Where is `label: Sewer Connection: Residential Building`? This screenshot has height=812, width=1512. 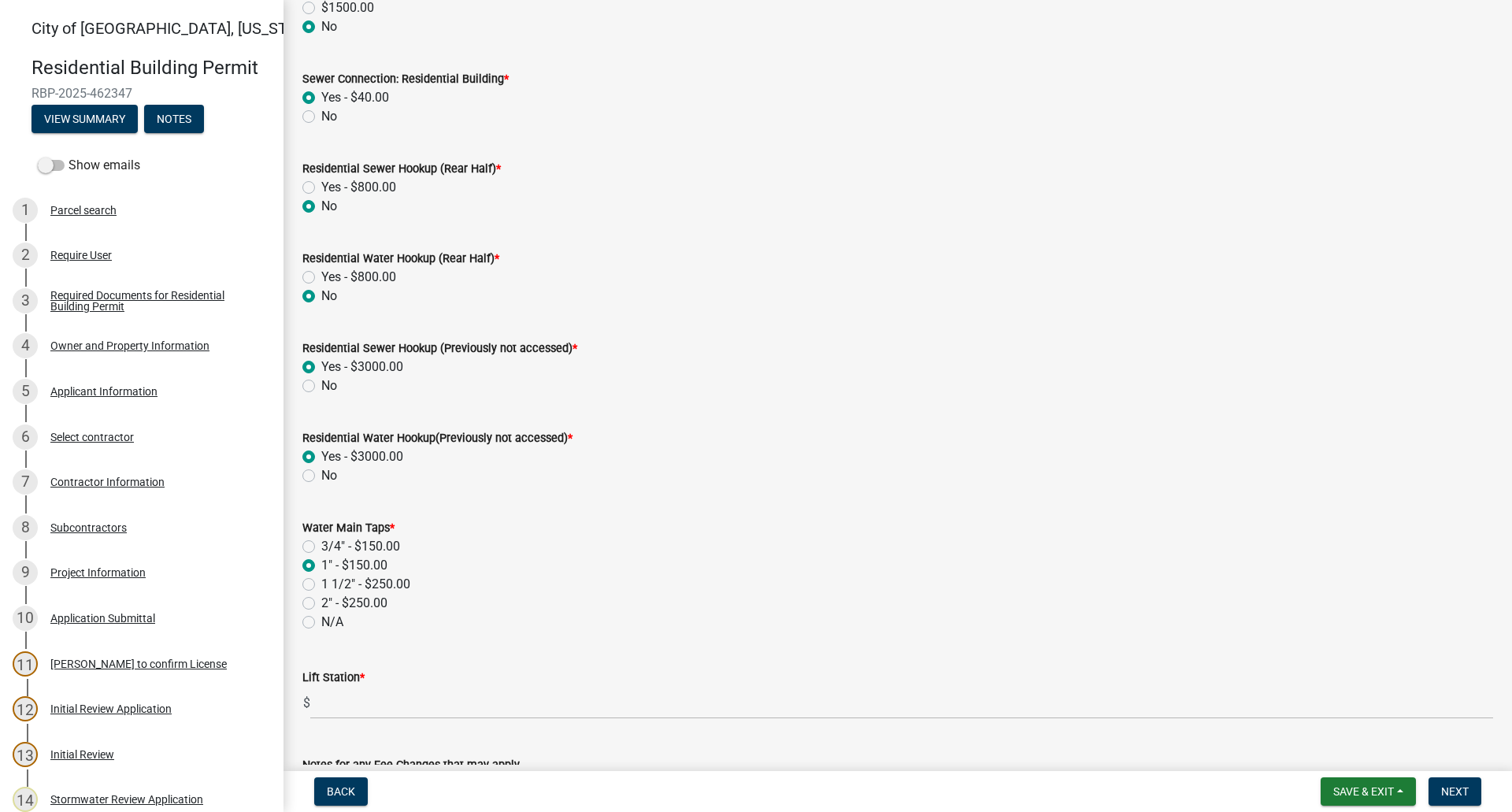
label: Sewer Connection: Residential Building is located at coordinates (405, 79).